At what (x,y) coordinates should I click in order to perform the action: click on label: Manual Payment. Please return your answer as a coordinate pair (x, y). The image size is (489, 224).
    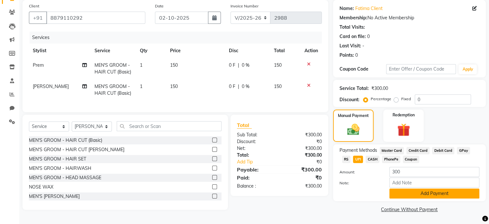
    Looking at the image, I should click on (354, 116).